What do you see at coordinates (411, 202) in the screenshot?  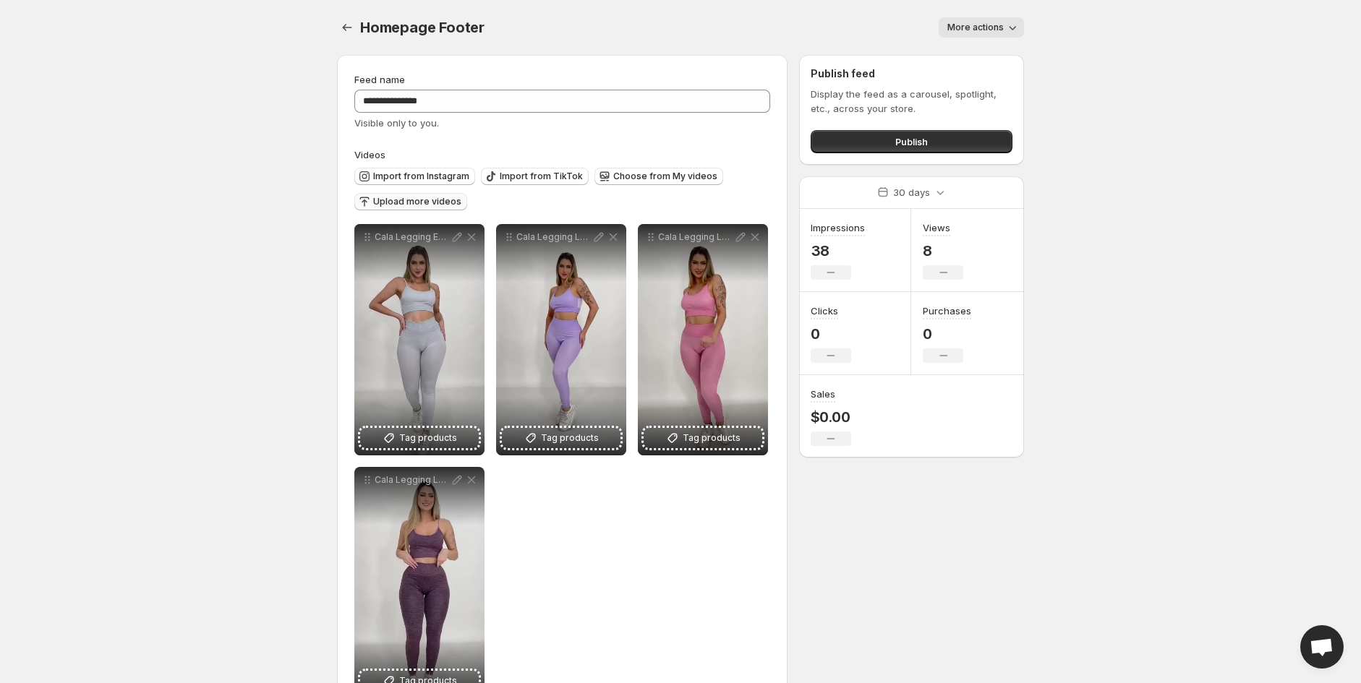 I see `button: Upload more videos` at bounding box center [411, 202].